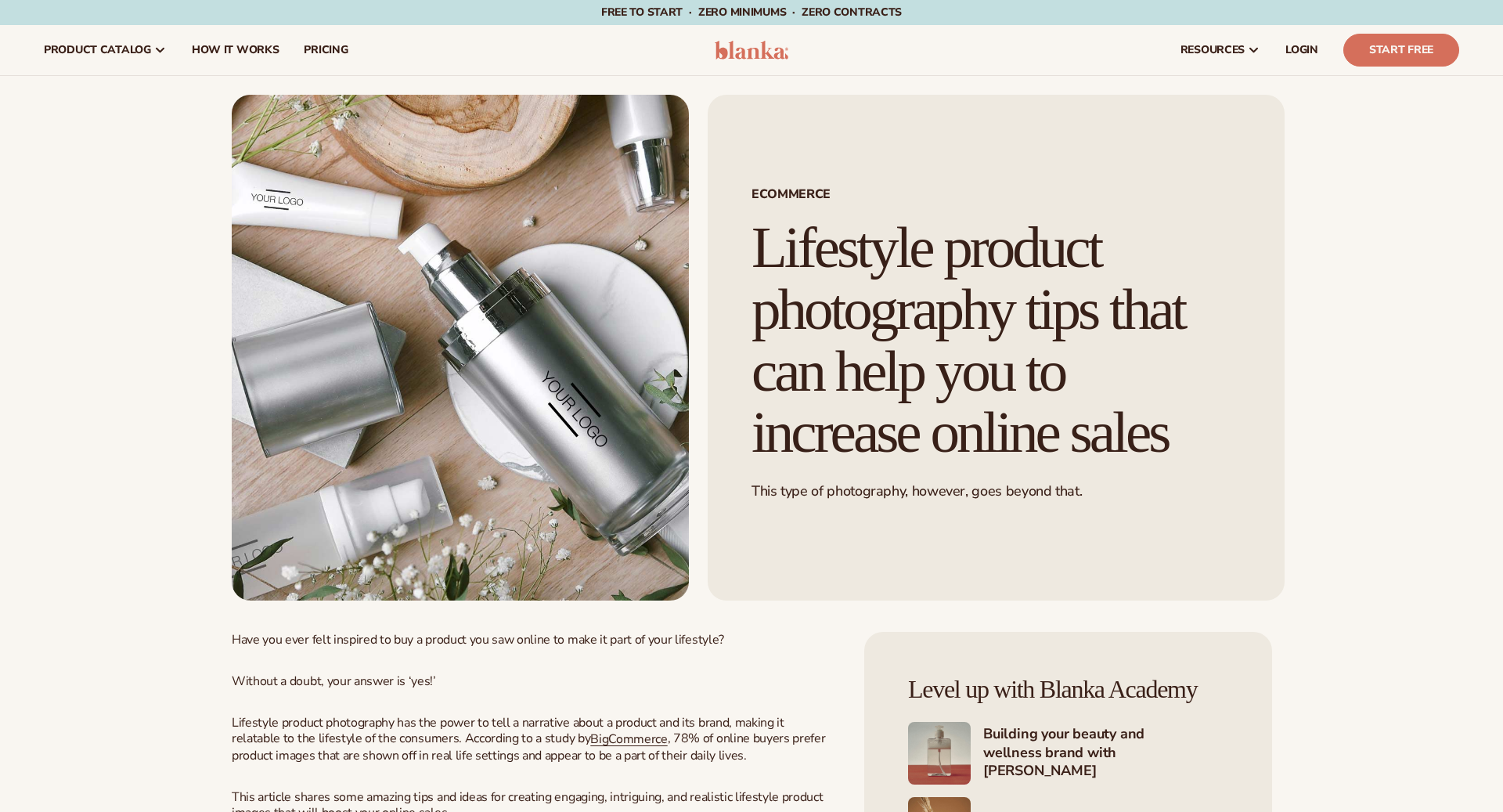  What do you see at coordinates (478, 640) in the screenshot?
I see `span: Have you ever felt inspired to buy a product you saw online to make it part of your lifestyle?` at bounding box center [478, 640].